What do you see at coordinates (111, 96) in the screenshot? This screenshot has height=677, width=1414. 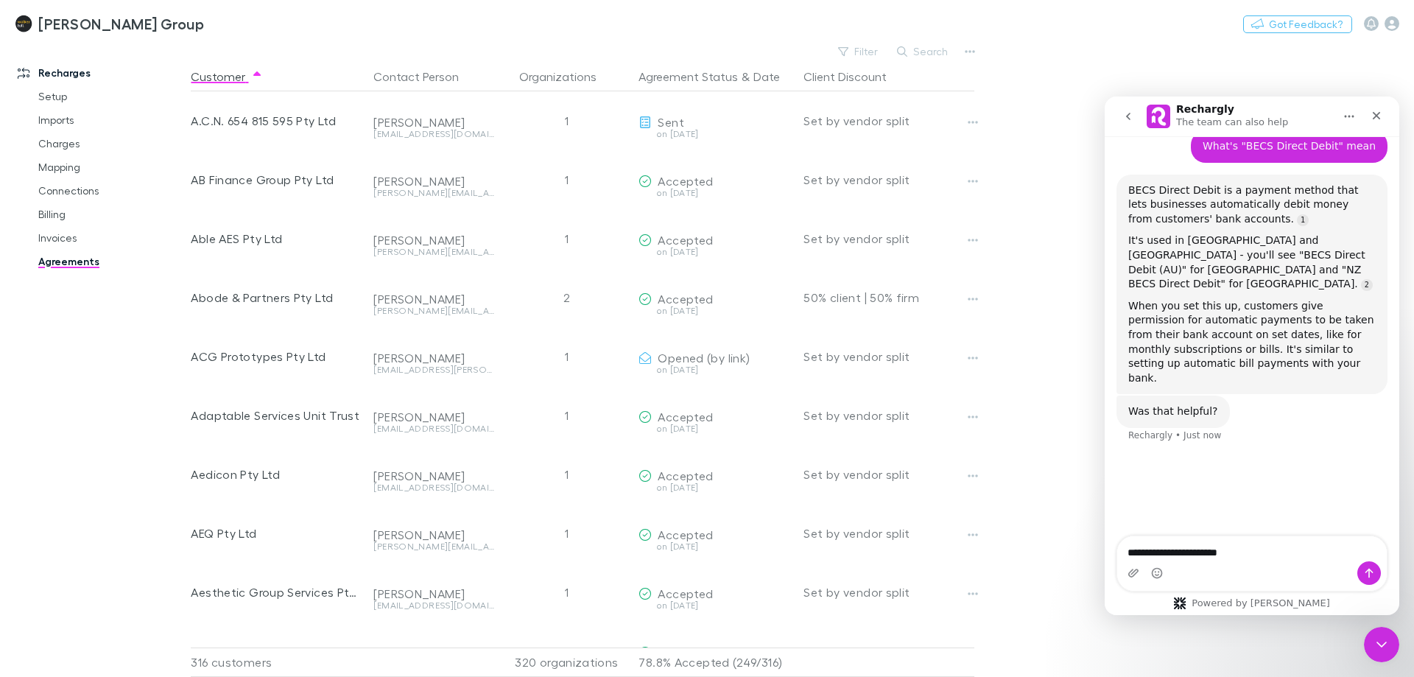 I see `a: Setup` at bounding box center [111, 96].